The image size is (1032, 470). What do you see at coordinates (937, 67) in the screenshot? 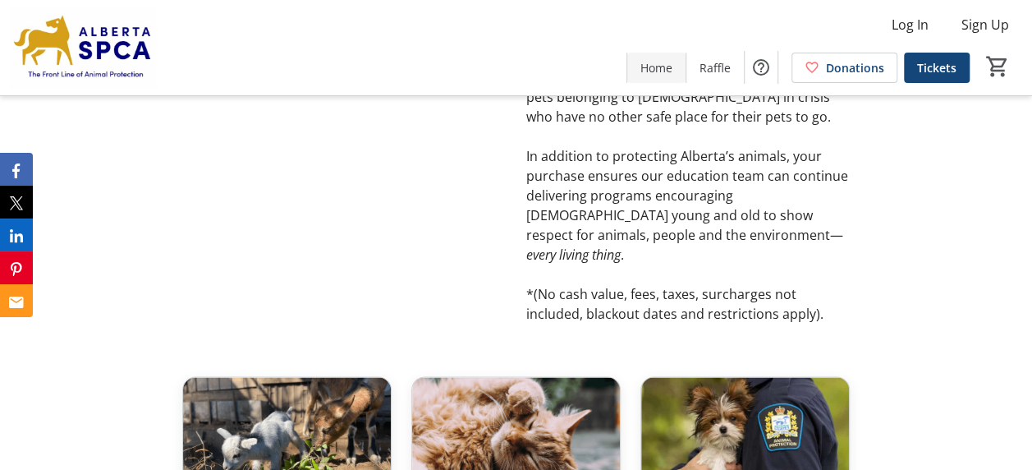
I see `a: Tickets` at bounding box center [937, 67].